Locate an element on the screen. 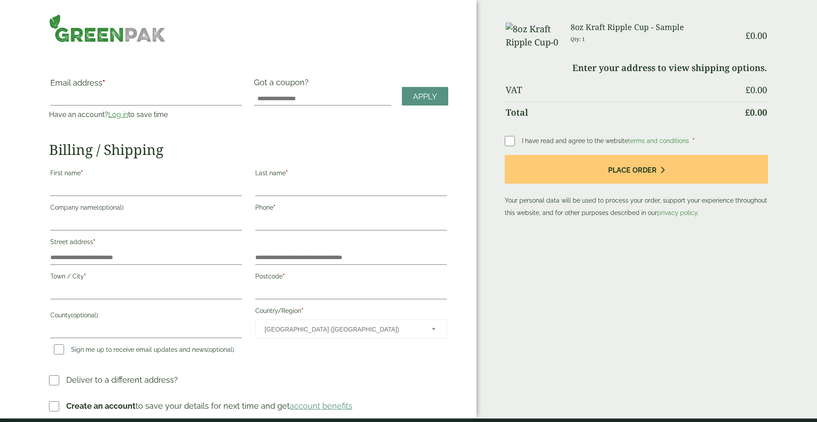 Image resolution: width=817 pixels, height=422 pixels. label: Company name is located at coordinates (146, 209).